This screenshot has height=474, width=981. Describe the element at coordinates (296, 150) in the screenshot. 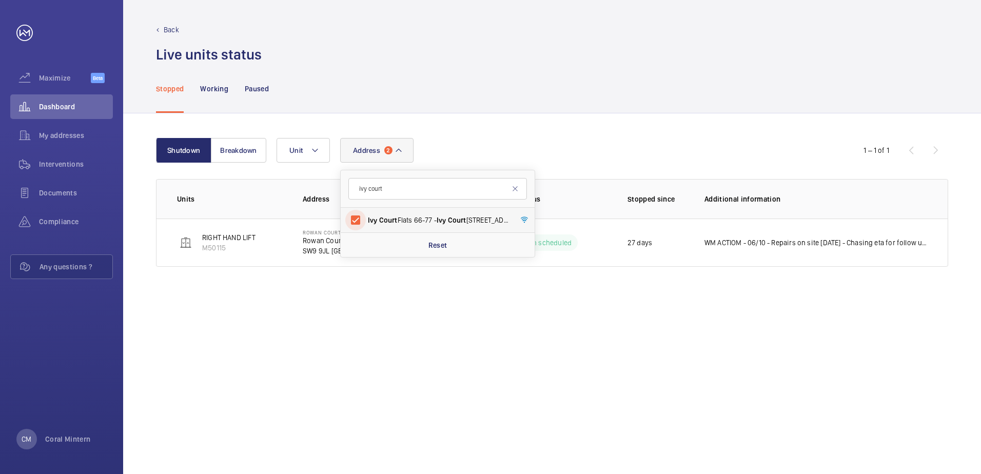

I see `span: Unit` at that location.